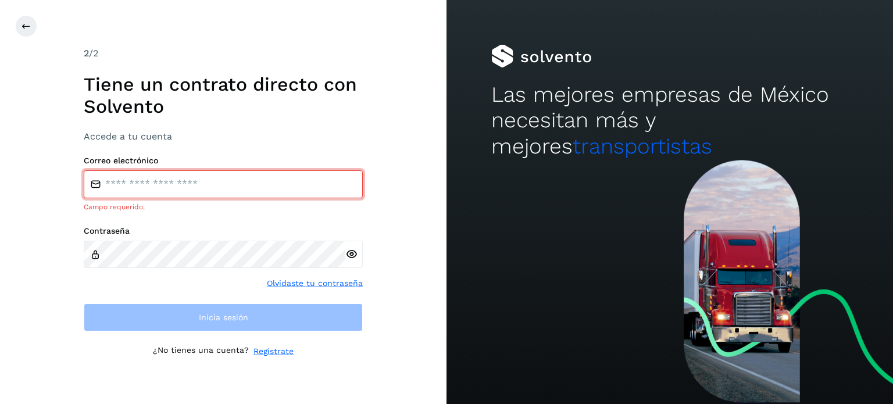 Image resolution: width=893 pixels, height=404 pixels. I want to click on a: Regístrate, so click(273, 351).